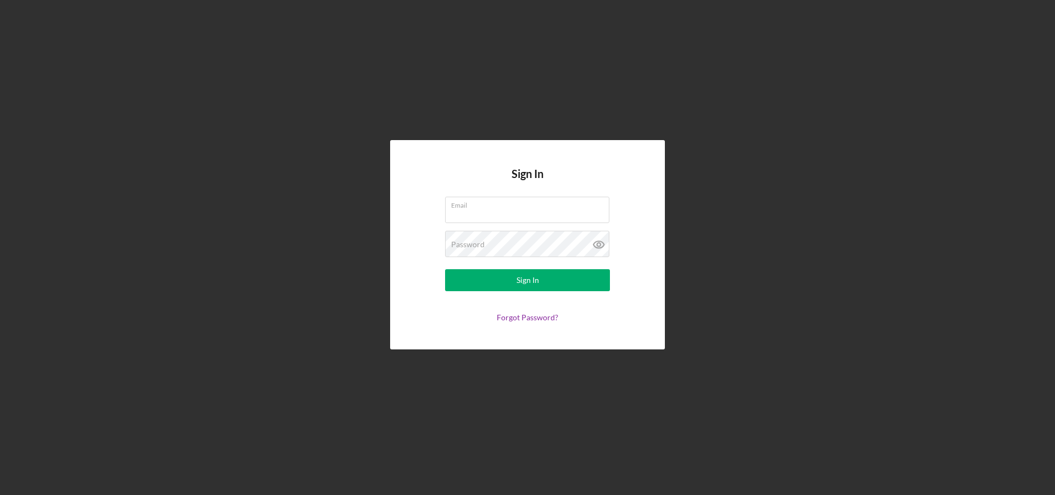 The height and width of the screenshot is (495, 1055). Describe the element at coordinates (527, 280) in the screenshot. I see `div: Sign In` at that location.